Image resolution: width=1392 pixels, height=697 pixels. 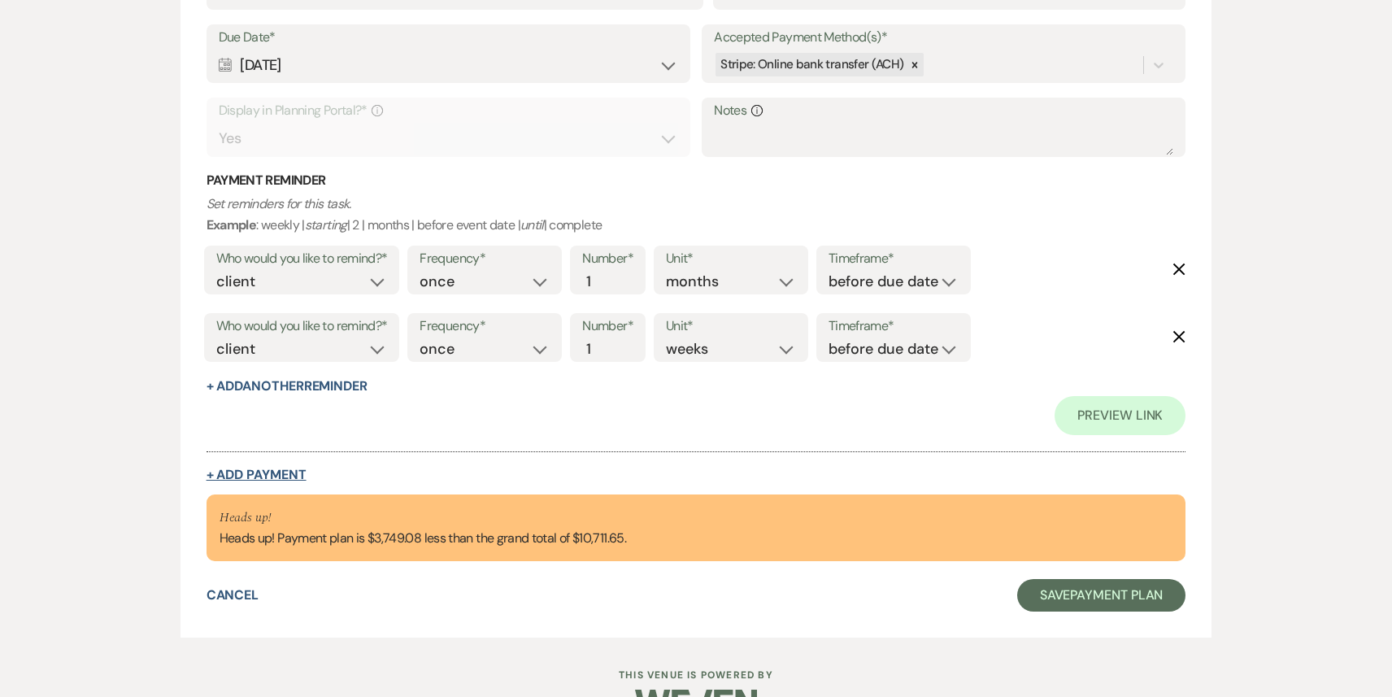 What do you see at coordinates (943, 111) in the screenshot?
I see `label: Notes` at bounding box center [943, 111].